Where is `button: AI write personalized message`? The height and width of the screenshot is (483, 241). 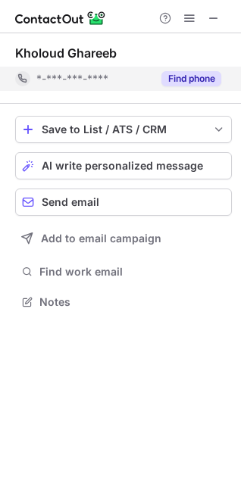
button: AI write personalized message is located at coordinates (123, 166).